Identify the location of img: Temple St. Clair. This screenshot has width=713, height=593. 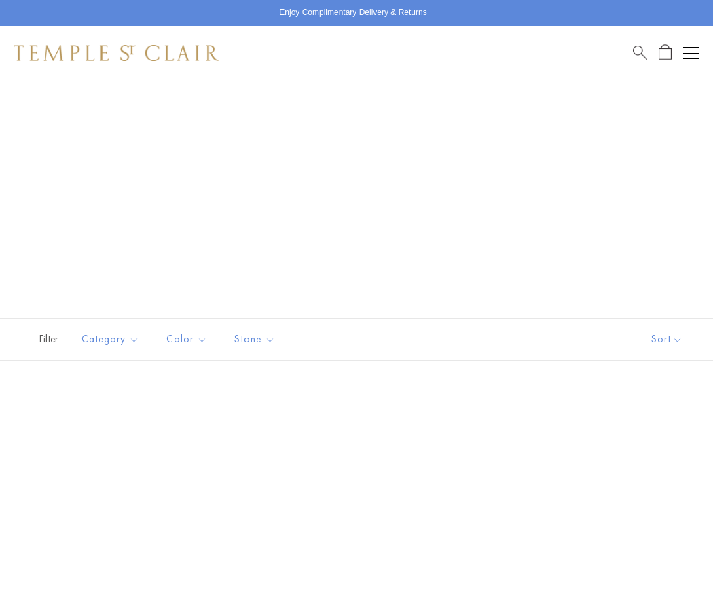
(116, 53).